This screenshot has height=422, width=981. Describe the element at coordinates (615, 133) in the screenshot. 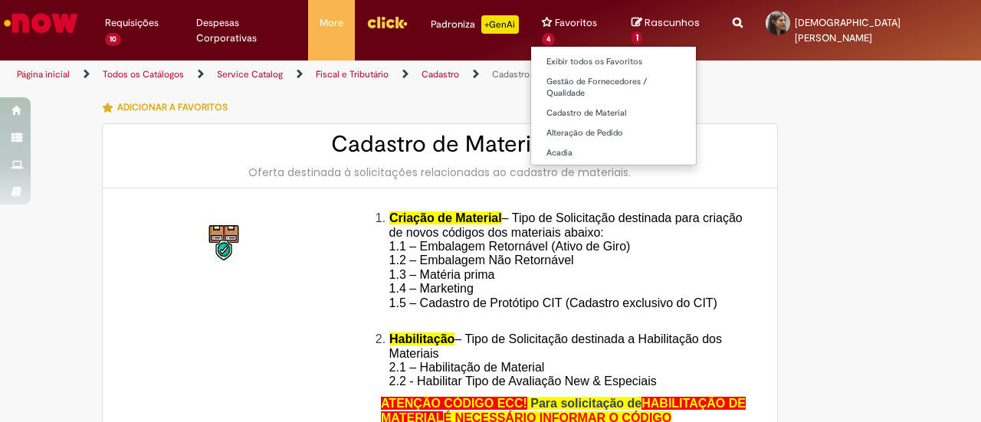

I see `a: Alteração de Pedido` at that location.